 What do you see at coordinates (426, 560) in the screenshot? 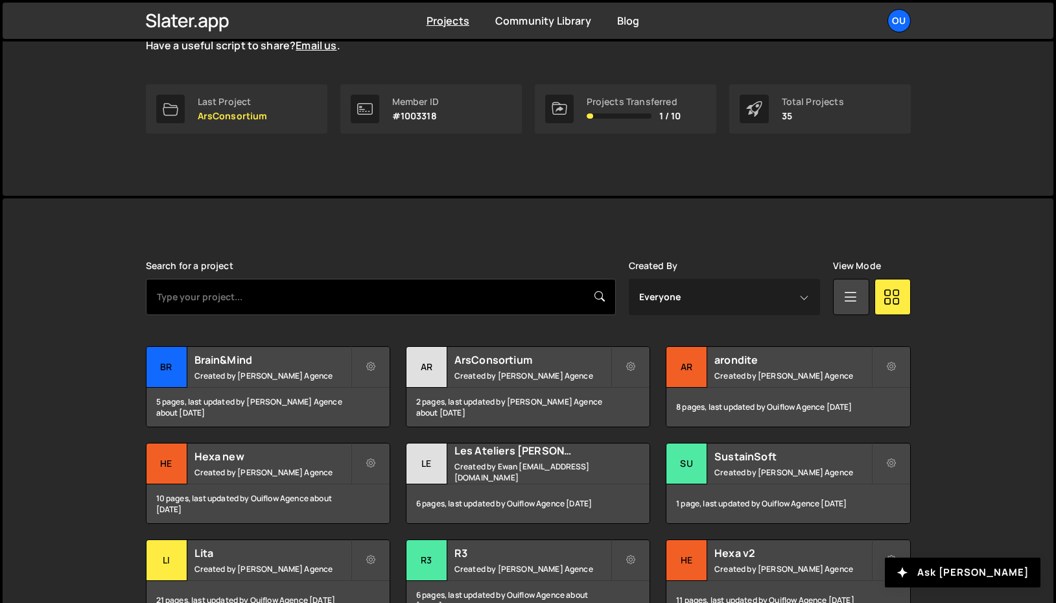
I see `div: R3` at bounding box center [426, 560].